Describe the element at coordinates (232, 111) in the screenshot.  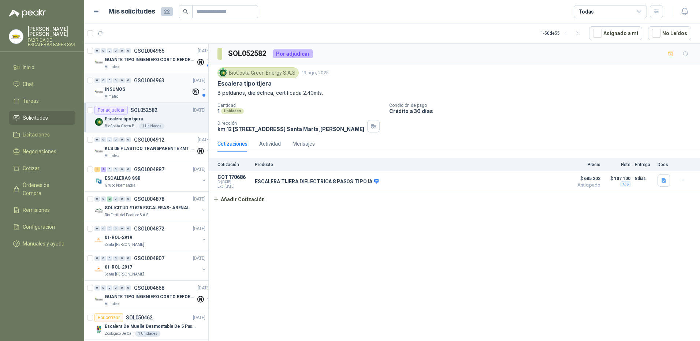
I see `div: Unidades` at that location.